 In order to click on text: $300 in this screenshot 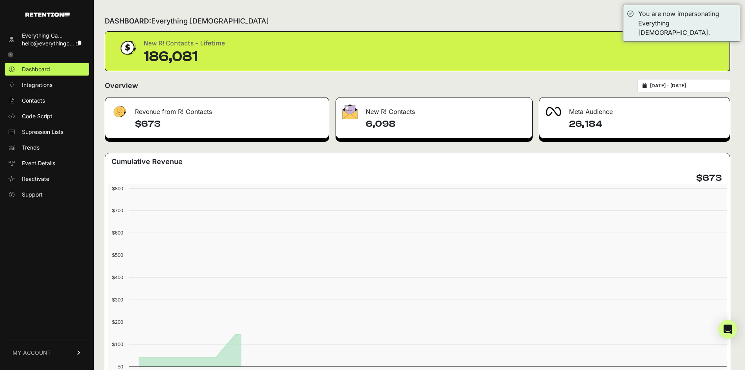, I will do `click(118, 299)`.